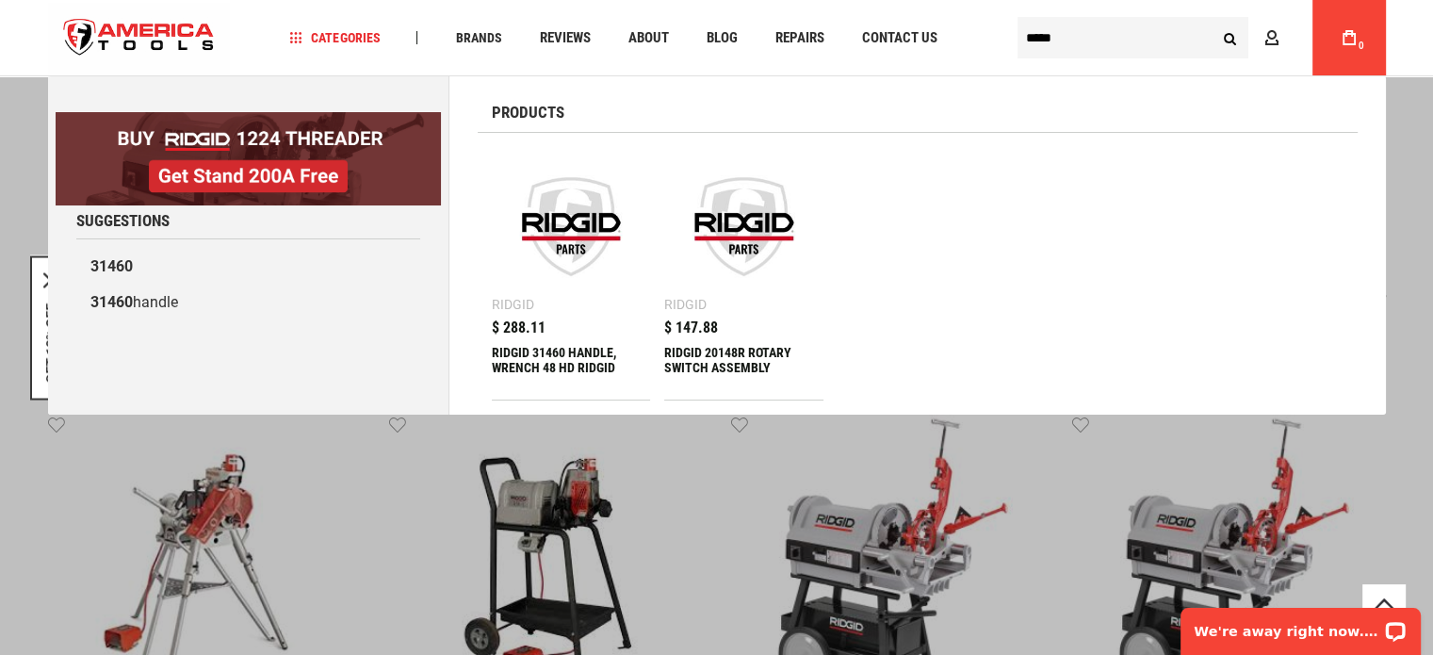  Describe the element at coordinates (528, 112) in the screenshot. I see `span: Products` at that location.